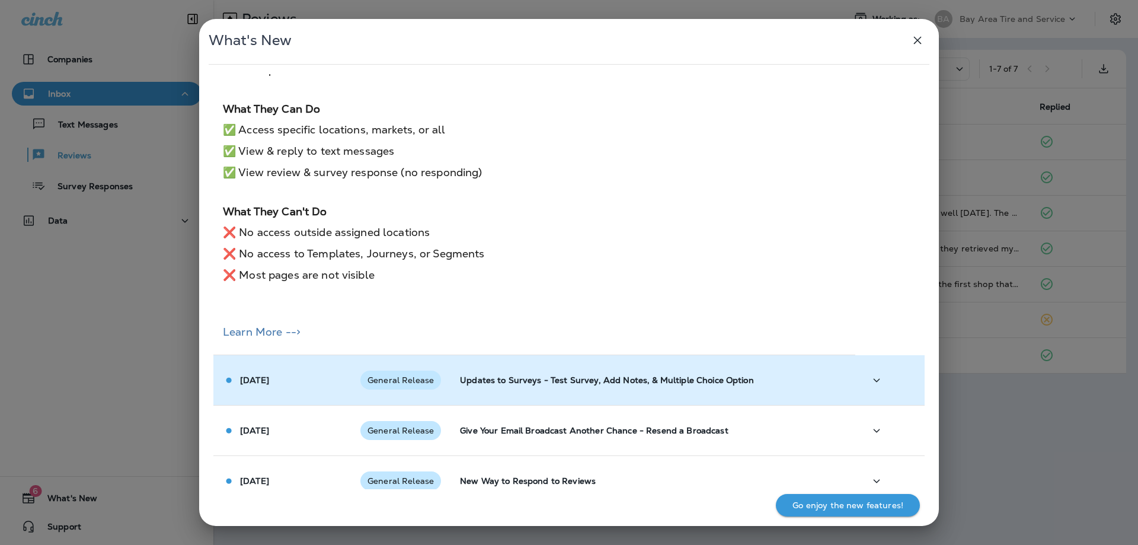 Image resolution: width=1138 pixels, height=545 pixels. Describe the element at coordinates (353, 172) in the screenshot. I see `span: ✅ View review & survey response (no responding)` at that location.